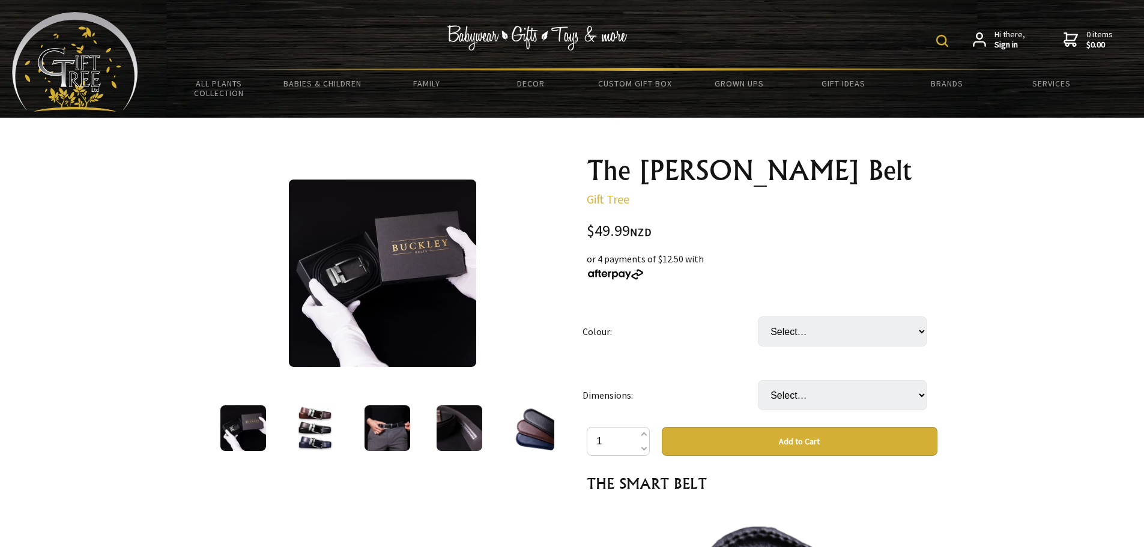 This screenshot has width=1144, height=547. I want to click on span: NZD, so click(641, 232).